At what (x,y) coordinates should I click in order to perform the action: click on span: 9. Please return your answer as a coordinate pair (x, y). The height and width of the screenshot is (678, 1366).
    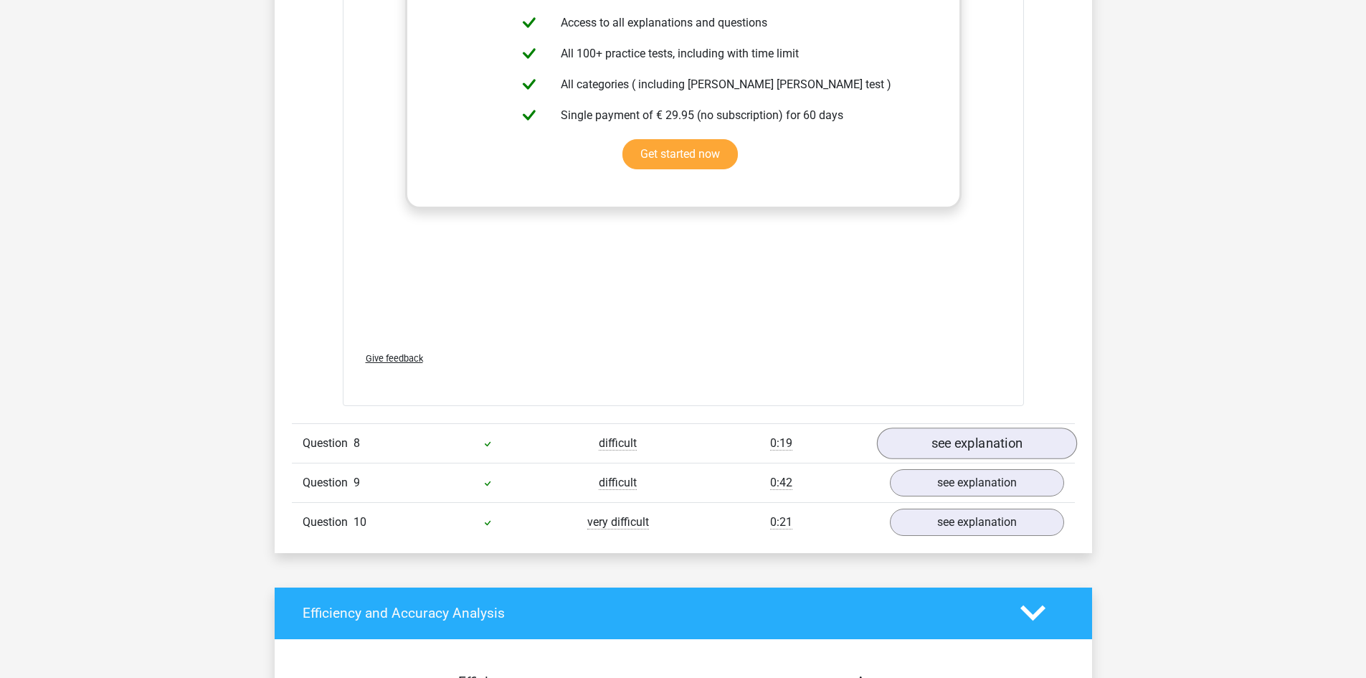
    Looking at the image, I should click on (356, 482).